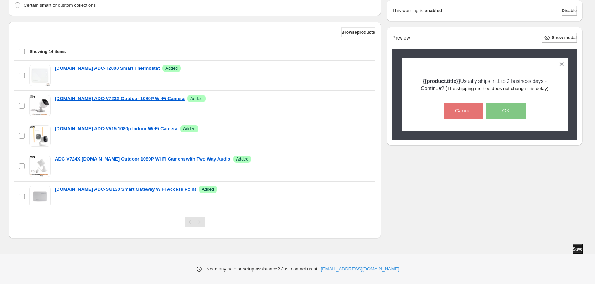 Image resolution: width=595 pixels, height=284 pixels. What do you see at coordinates (40, 106) in the screenshot?
I see `img: Alarm.com ADC-V723X Outdoor 1080P Wi-Fi Camera` at bounding box center [40, 106].